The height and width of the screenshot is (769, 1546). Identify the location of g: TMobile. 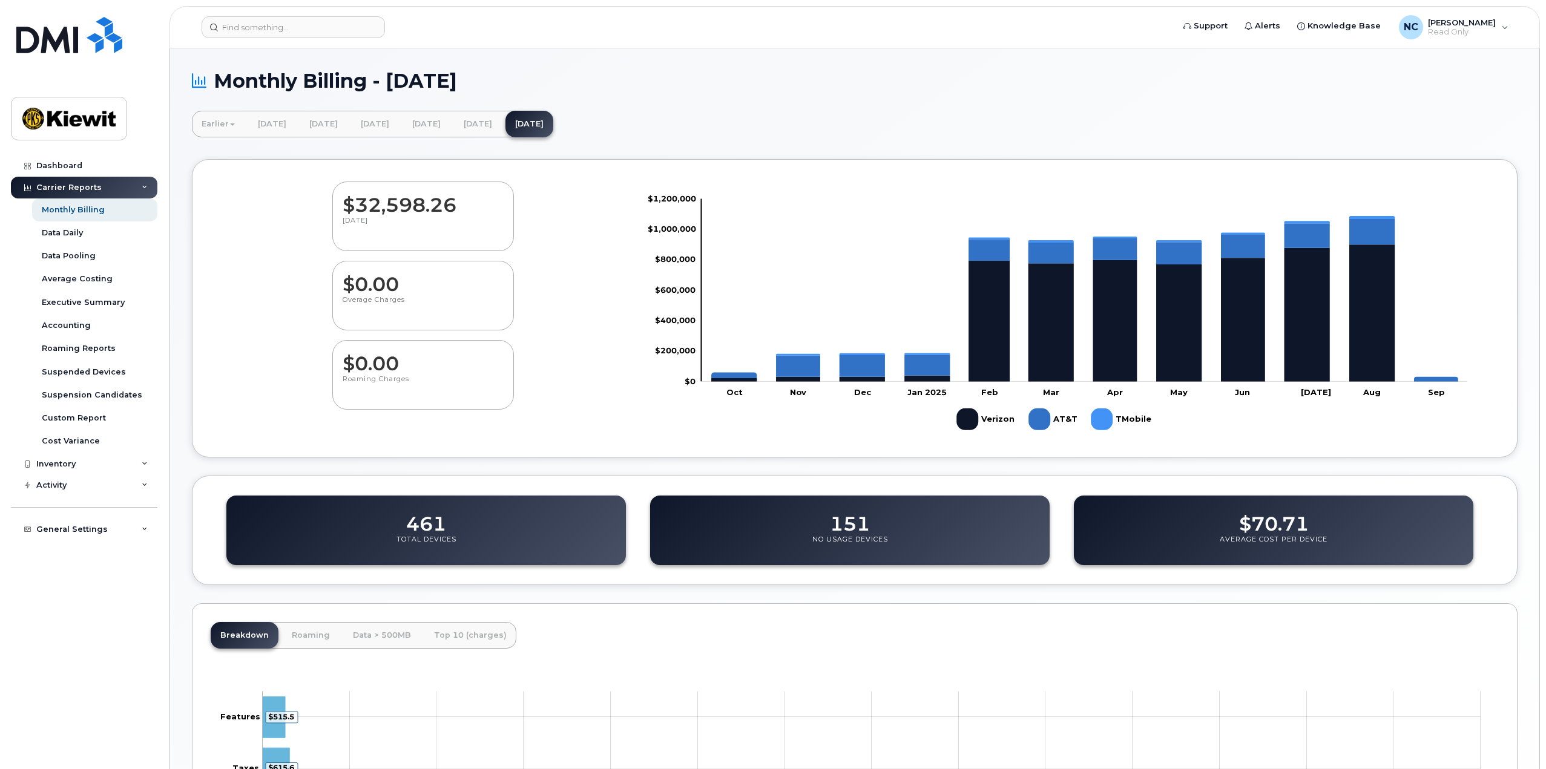
(1121, 419).